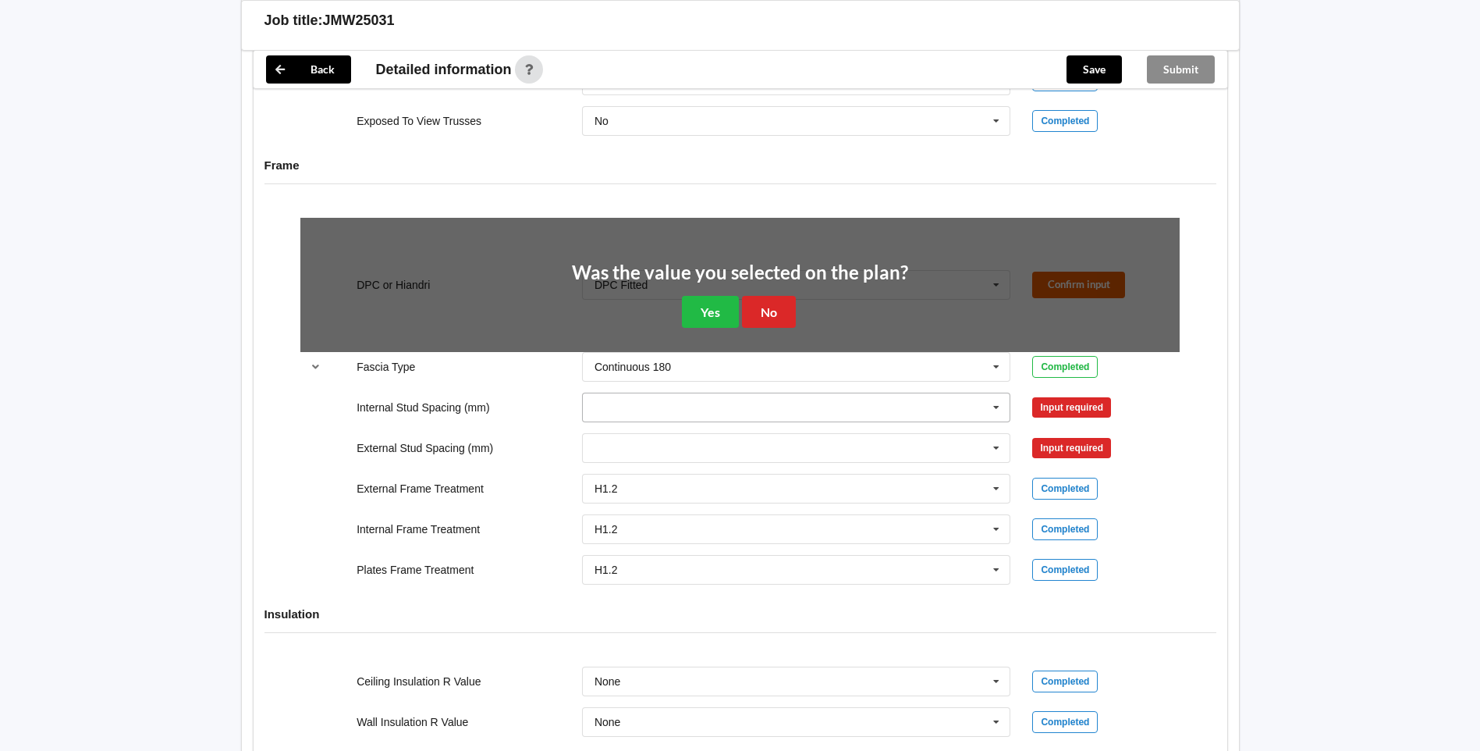 The width and height of the screenshot is (1480, 751). Describe the element at coordinates (740, 272) in the screenshot. I see `h2: Was the value you selected on the plan?` at that location.